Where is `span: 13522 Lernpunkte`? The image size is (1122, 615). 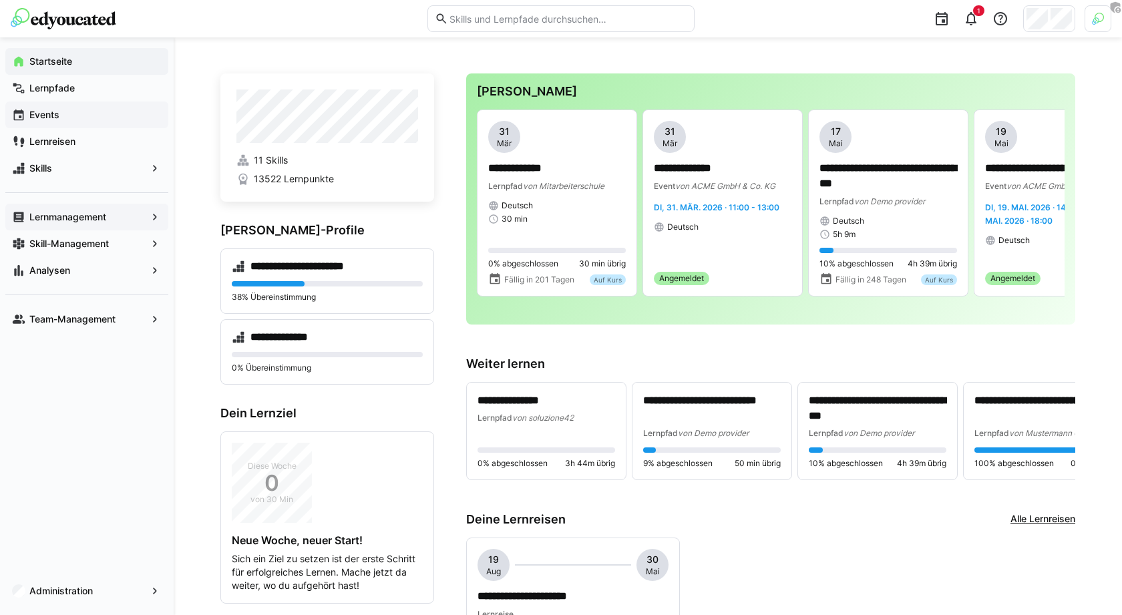
span: 13522 Lernpunkte is located at coordinates (294, 179).